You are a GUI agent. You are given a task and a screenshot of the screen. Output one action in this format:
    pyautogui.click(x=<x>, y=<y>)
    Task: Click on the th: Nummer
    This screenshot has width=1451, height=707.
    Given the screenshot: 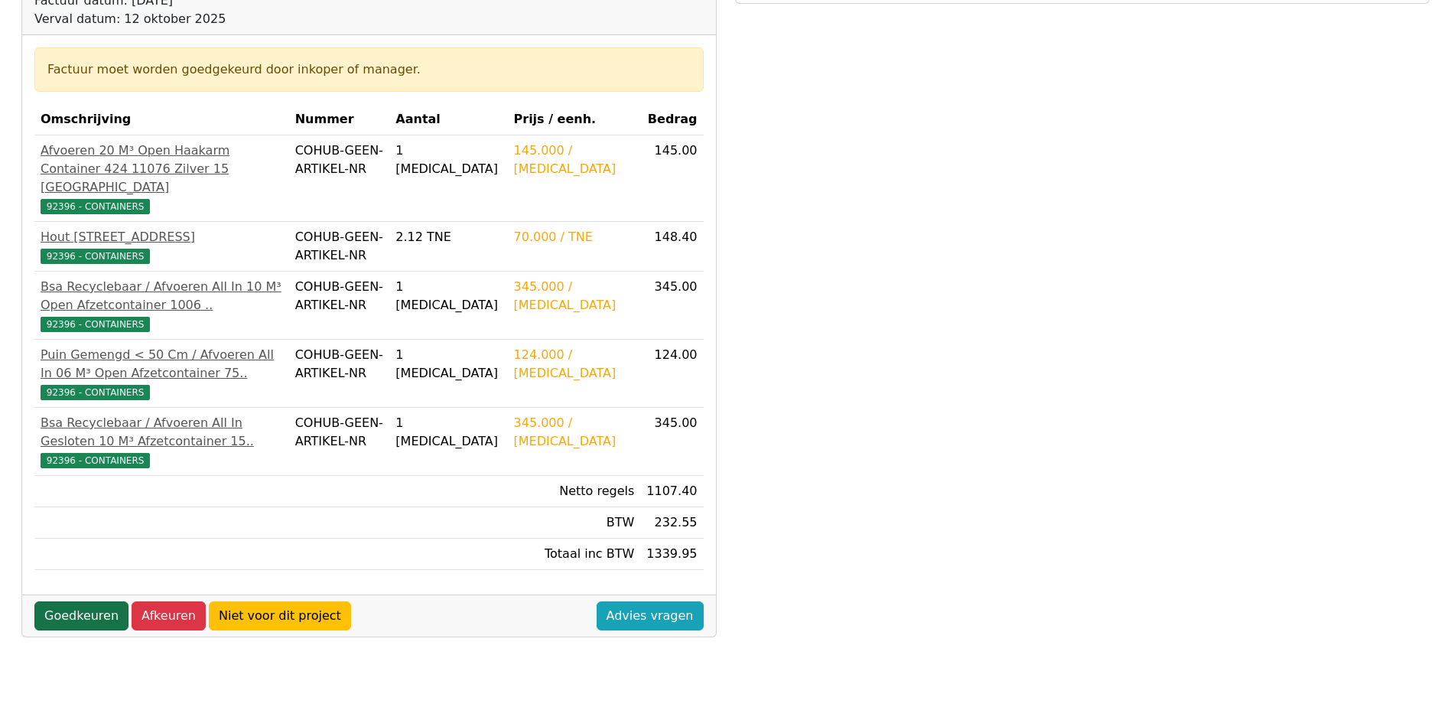 What is the action you would take?
    pyautogui.click(x=340, y=119)
    